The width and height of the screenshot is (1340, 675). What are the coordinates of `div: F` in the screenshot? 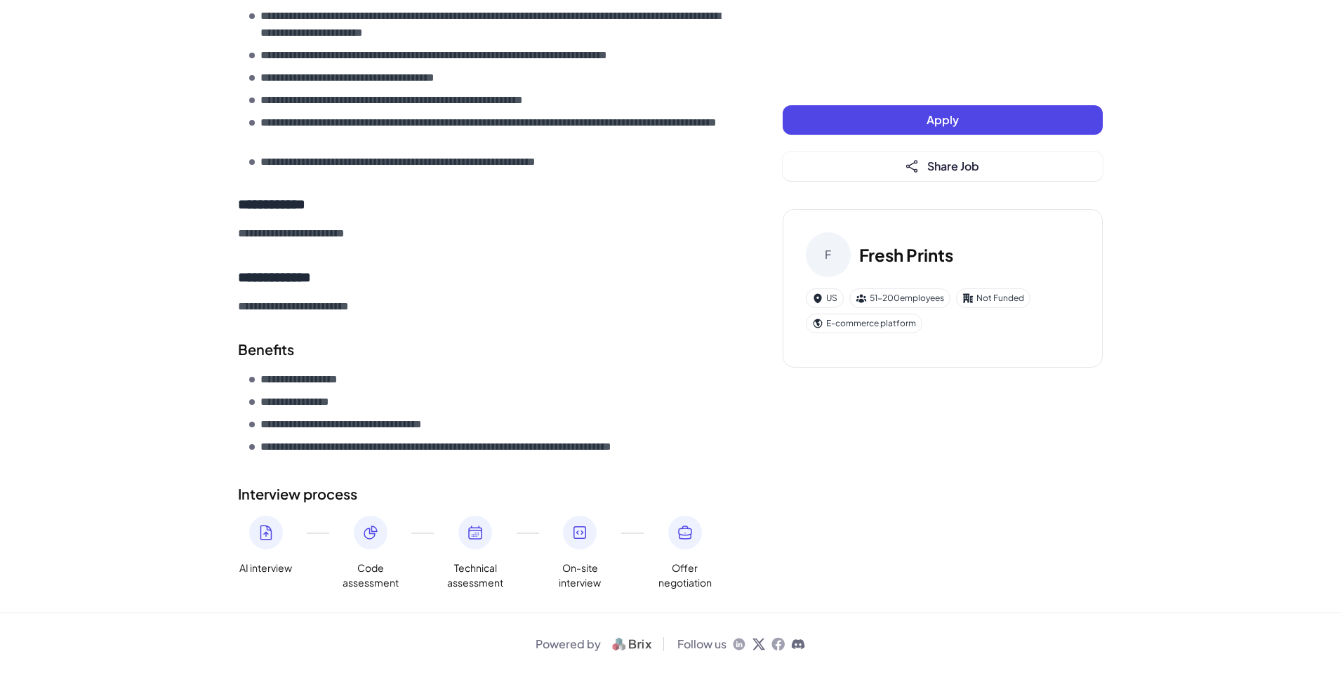 It's located at (828, 255).